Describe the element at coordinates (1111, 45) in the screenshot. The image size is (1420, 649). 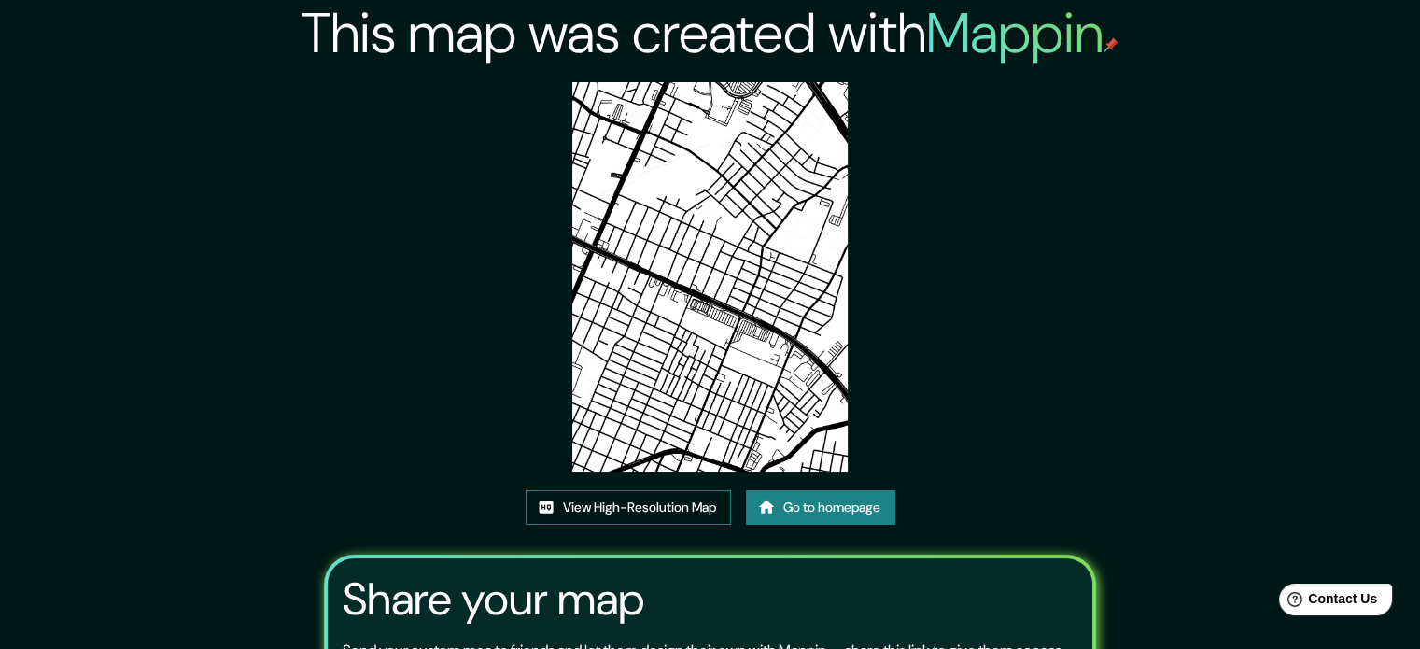
I see `img: mappin-pin` at that location.